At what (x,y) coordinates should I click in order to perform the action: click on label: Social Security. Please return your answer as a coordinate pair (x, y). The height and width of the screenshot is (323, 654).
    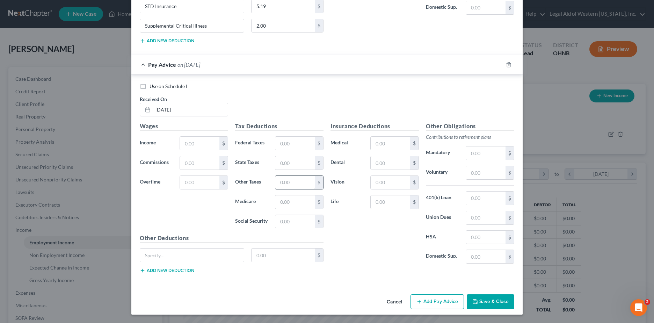
    Looking at the image, I should click on (252, 222).